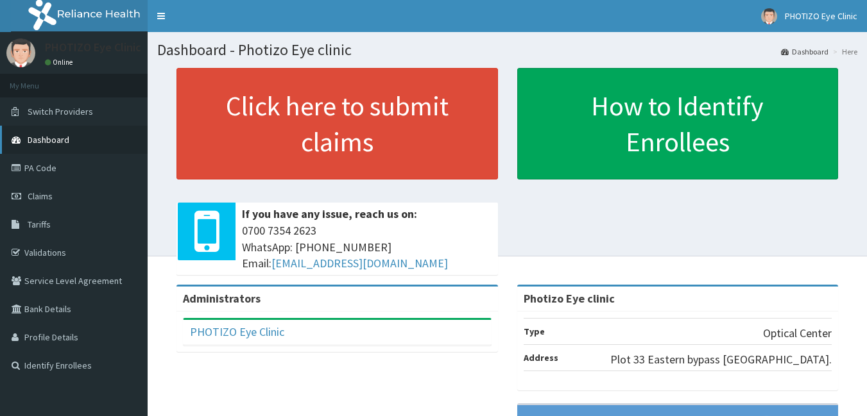  Describe the element at coordinates (93, 47) in the screenshot. I see `p: PHOTIZO Eye Clinic` at that location.